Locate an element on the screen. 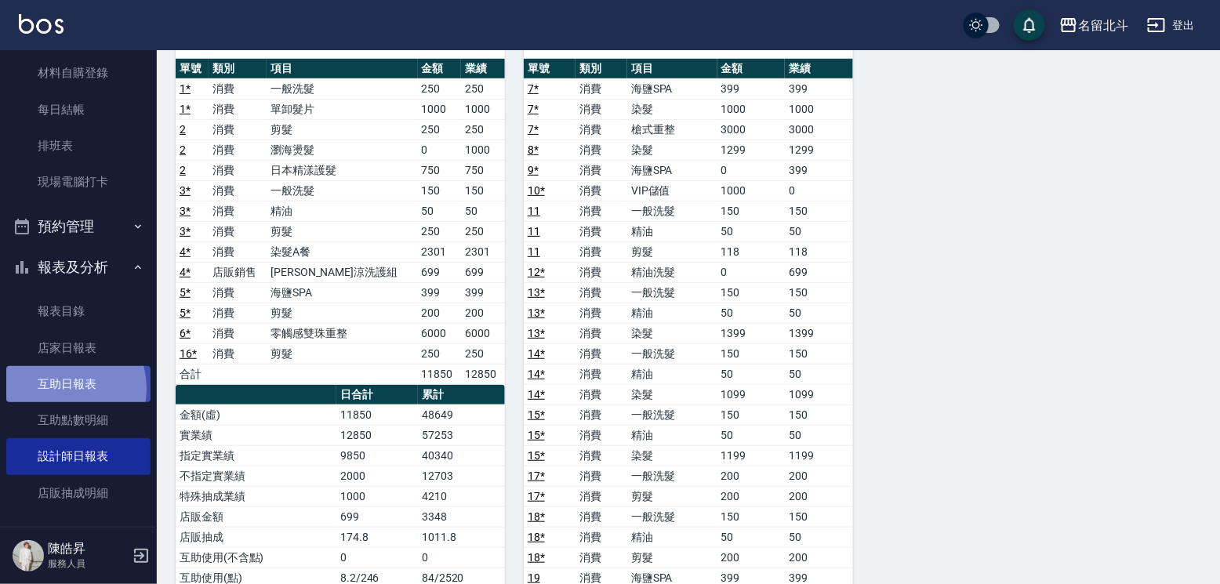 The width and height of the screenshot is (1220, 584). th: 單號 is located at coordinates (550, 69).